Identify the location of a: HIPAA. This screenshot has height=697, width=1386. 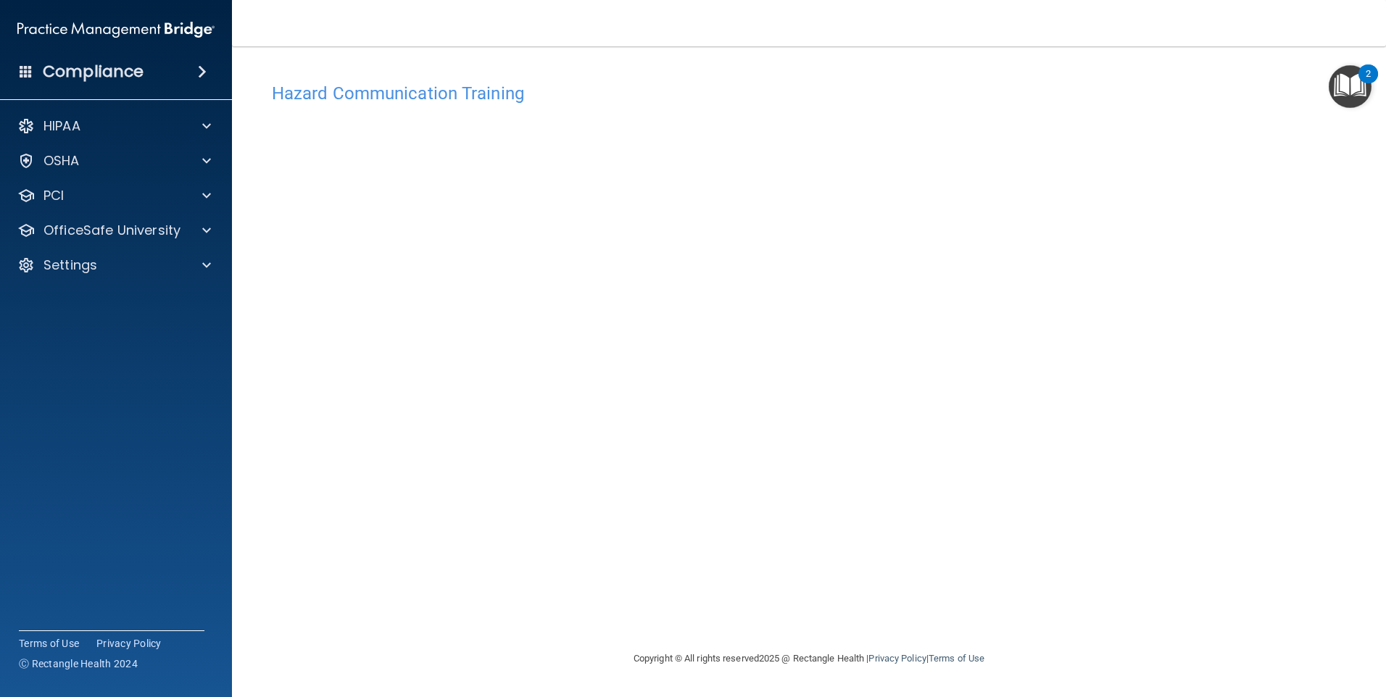
(114, 126).